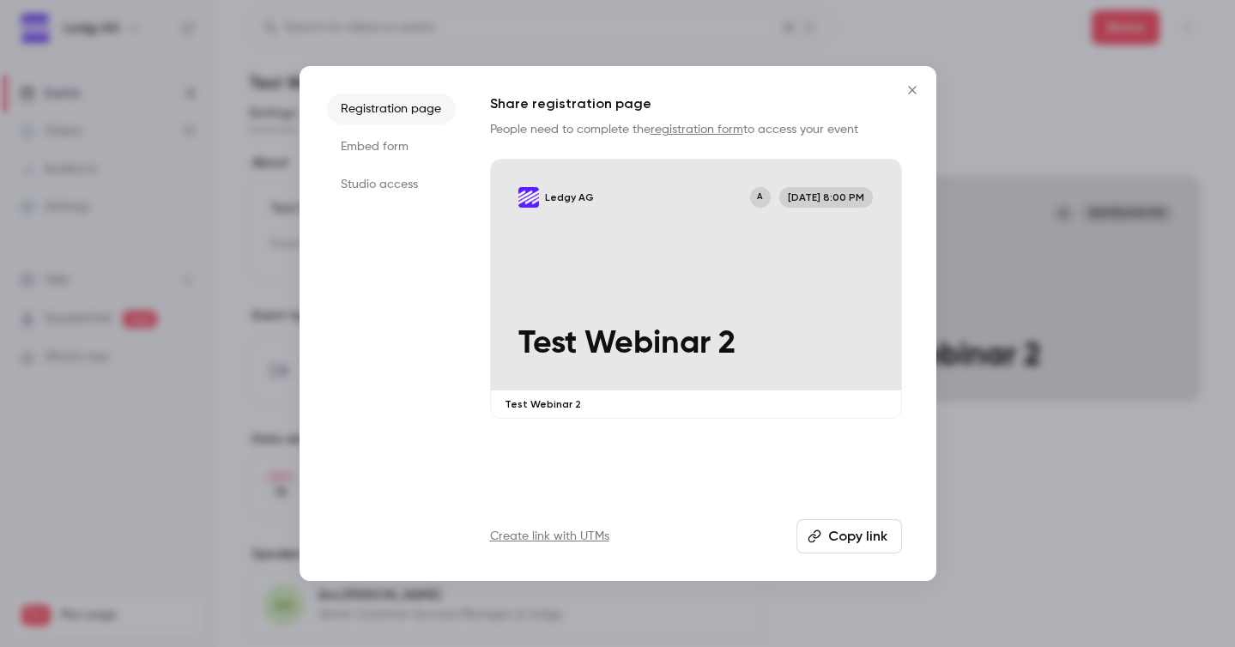 This screenshot has width=1235, height=647. Describe the element at coordinates (569, 197) in the screenshot. I see `p: Ledgy AG` at that location.